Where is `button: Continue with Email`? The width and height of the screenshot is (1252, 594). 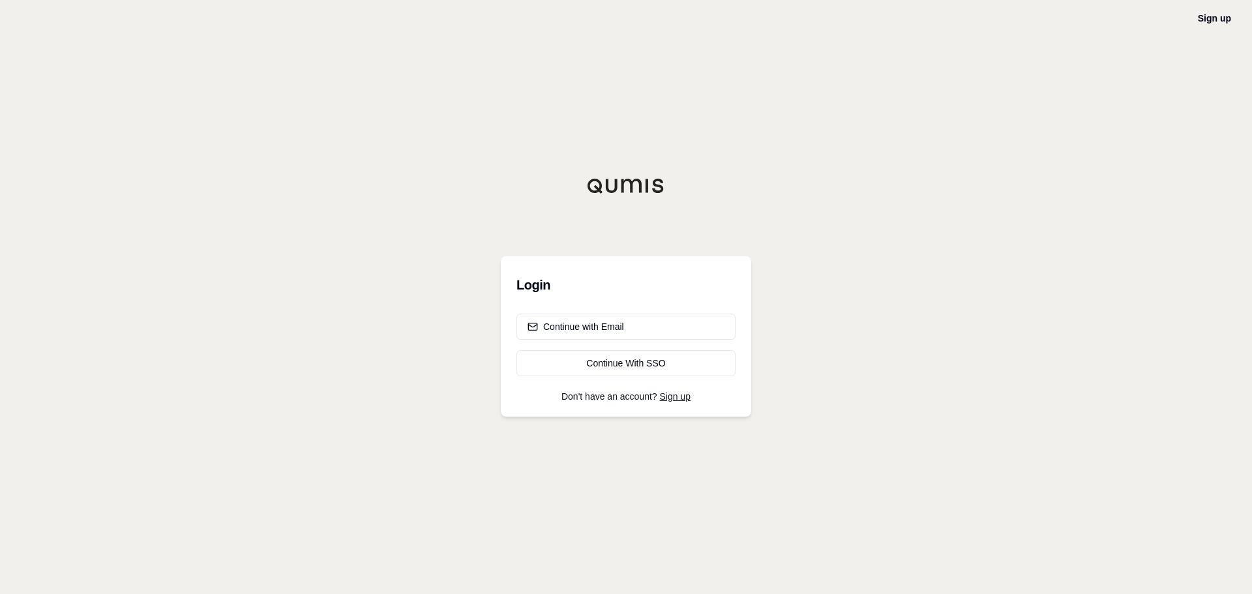 button: Continue with Email is located at coordinates (626, 327).